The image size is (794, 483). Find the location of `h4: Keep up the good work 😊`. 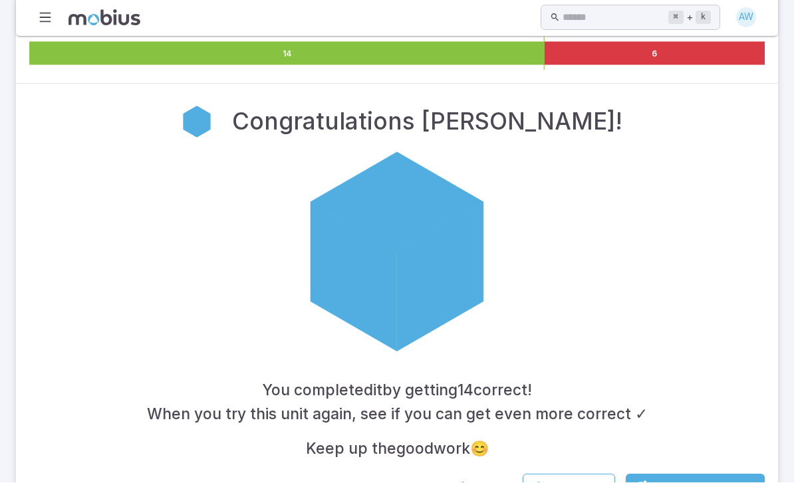

h4: Keep up the good work 😊 is located at coordinates (397, 449).